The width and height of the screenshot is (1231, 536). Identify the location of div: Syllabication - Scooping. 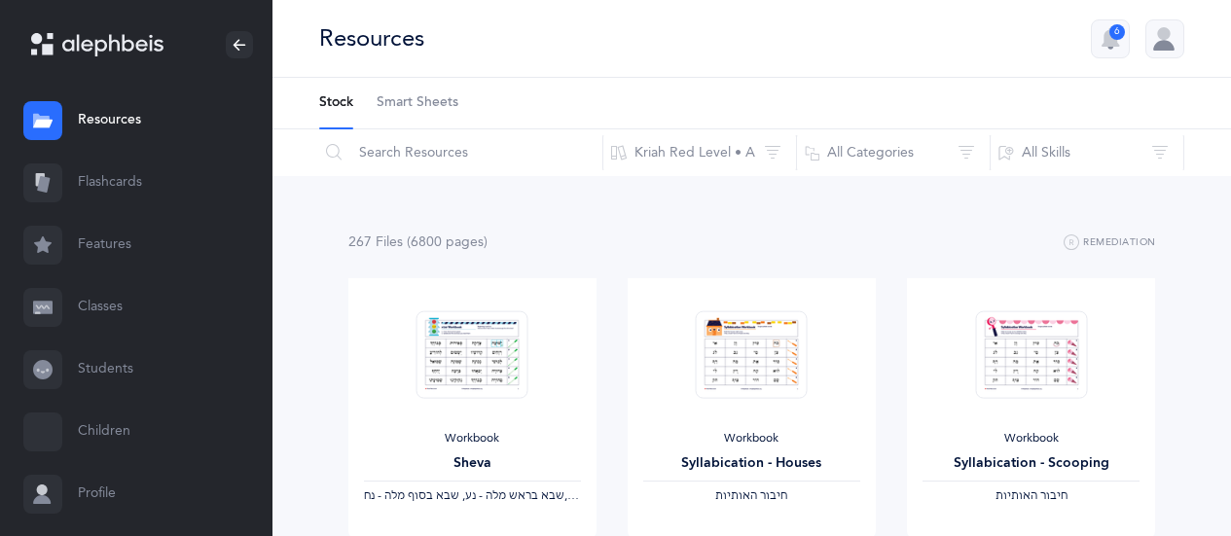
(1031, 463).